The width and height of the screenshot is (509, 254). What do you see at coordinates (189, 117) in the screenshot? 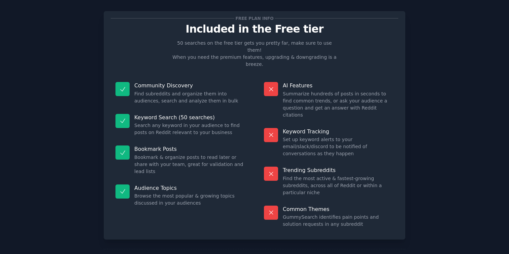
I see `p: Keyword Search (50 searches)` at bounding box center [189, 117].